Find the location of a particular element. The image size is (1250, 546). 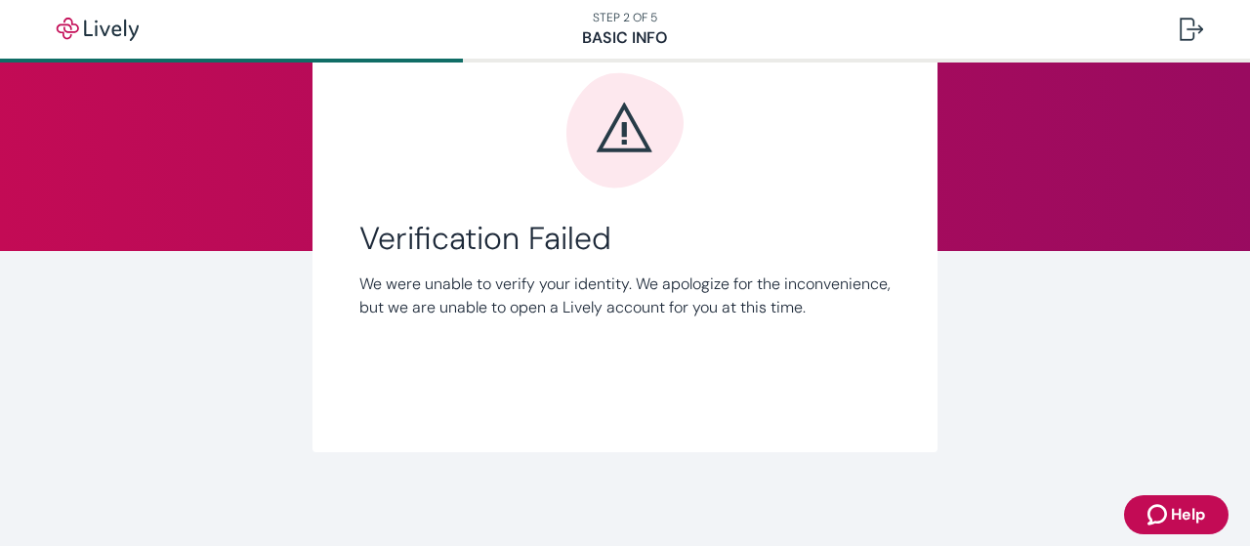

span: Verification Failed is located at coordinates (625, 238).